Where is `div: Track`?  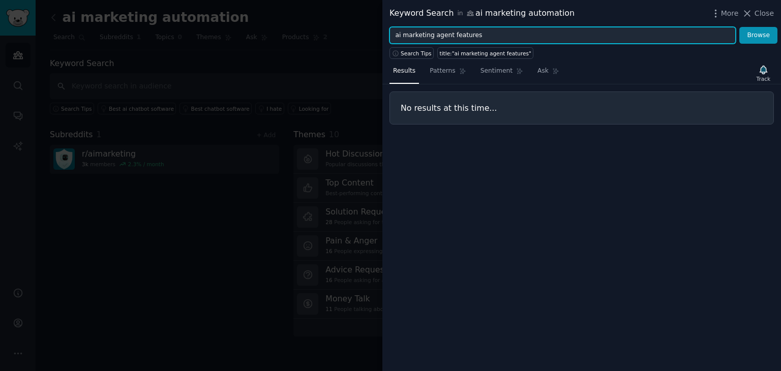 div: Track is located at coordinates (763, 79).